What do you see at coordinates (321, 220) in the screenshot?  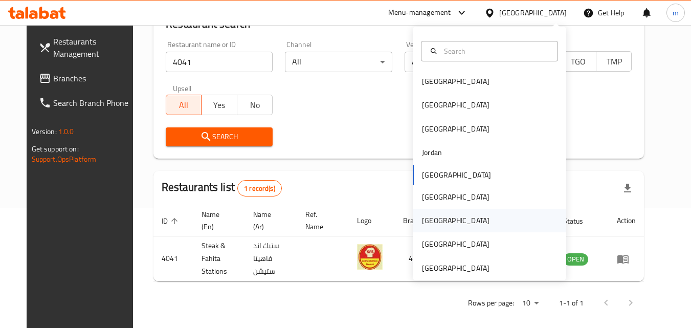 I see `span: Ref. Name` at bounding box center [321, 220].